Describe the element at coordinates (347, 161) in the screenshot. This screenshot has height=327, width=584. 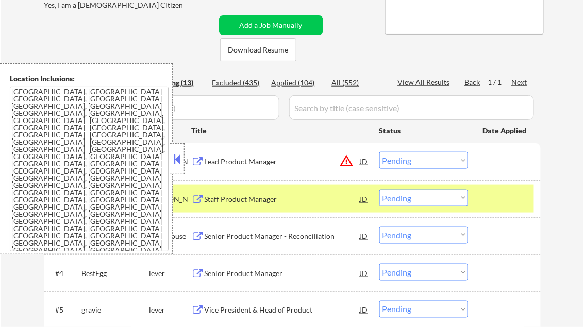
I see `button: warning_amber` at that location.